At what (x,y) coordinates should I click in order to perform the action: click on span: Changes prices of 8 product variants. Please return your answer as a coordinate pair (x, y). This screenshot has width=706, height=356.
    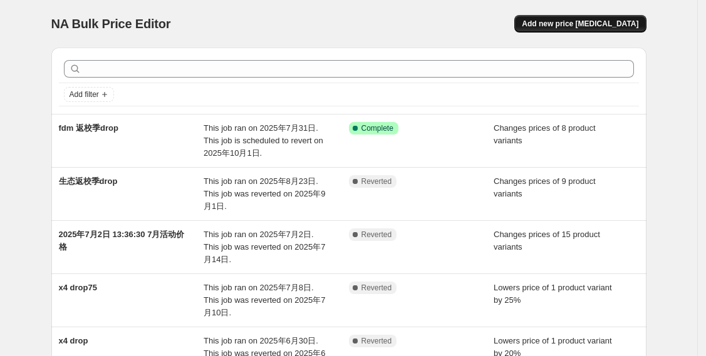
    Looking at the image, I should click on (544, 134).